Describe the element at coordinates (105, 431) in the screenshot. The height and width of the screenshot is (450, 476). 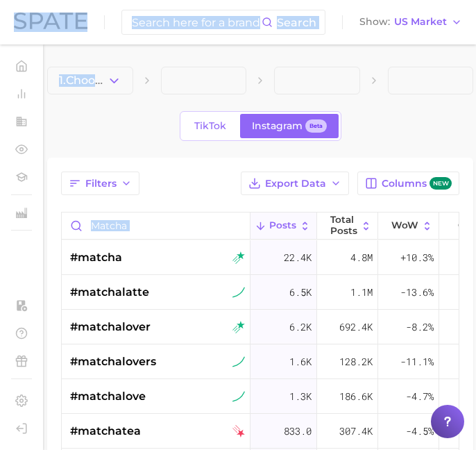
I see `span: #matchatea` at that location.